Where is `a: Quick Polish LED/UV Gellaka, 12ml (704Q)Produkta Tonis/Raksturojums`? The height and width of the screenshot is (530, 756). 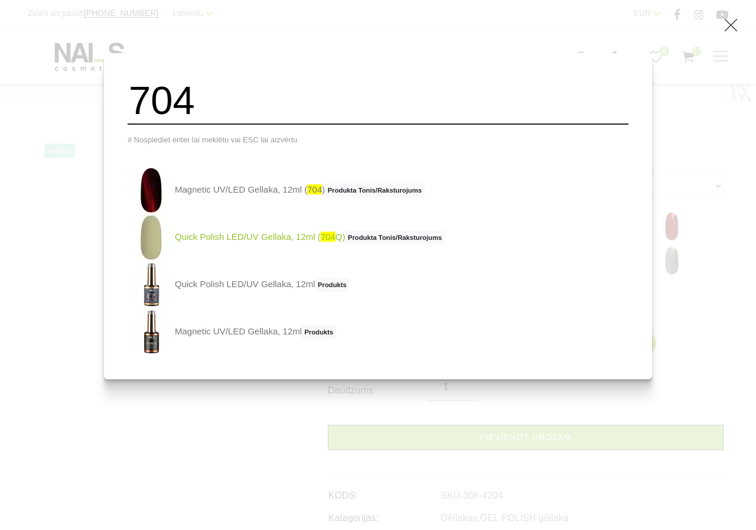 a: Quick Polish LED/UV Gellaka, 12ml (704Q)Produkta Tonis/Raksturojums is located at coordinates (286, 237).